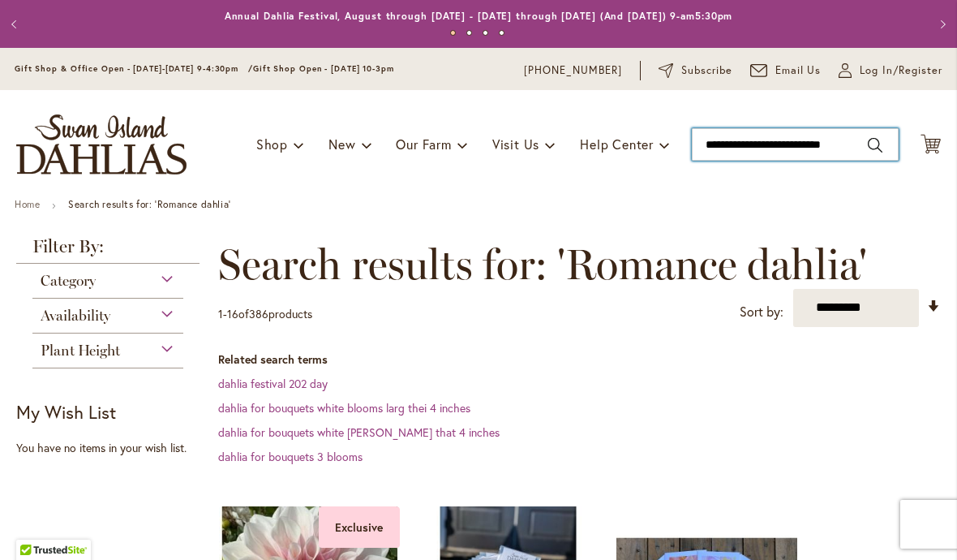 The image size is (957, 560). What do you see at coordinates (891, 71) in the screenshot?
I see `a: Log In/Register` at bounding box center [891, 71].